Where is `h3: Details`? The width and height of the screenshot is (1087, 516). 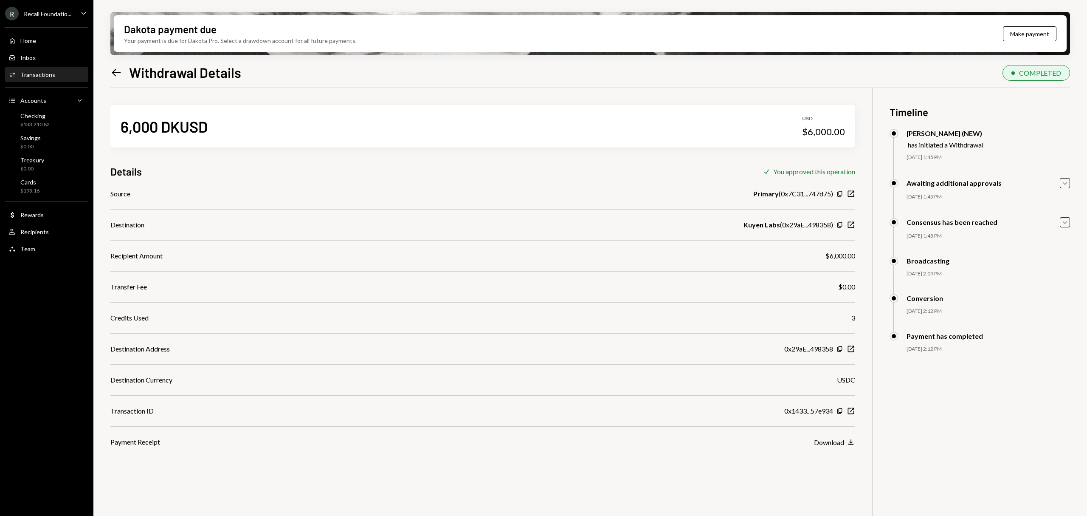 h3: Details is located at coordinates (126, 171).